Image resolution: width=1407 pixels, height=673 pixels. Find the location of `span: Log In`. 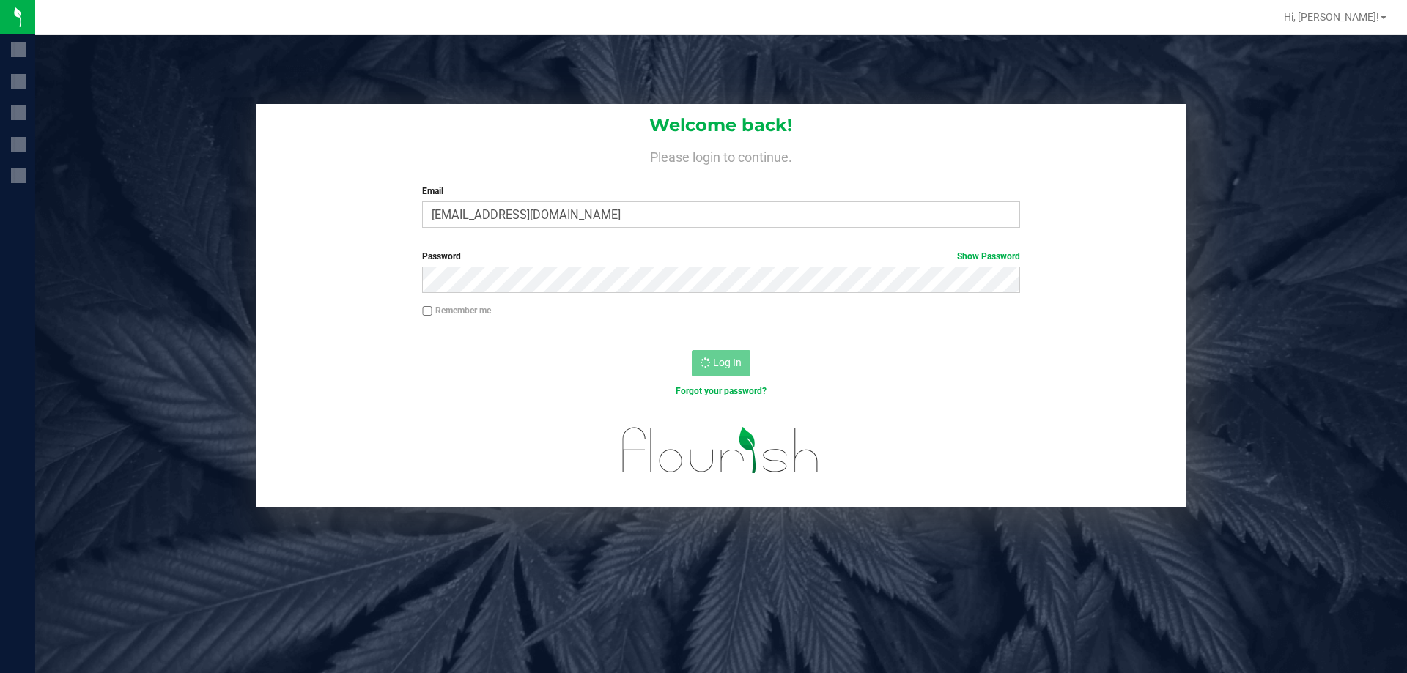

span: Log In is located at coordinates (727, 363).